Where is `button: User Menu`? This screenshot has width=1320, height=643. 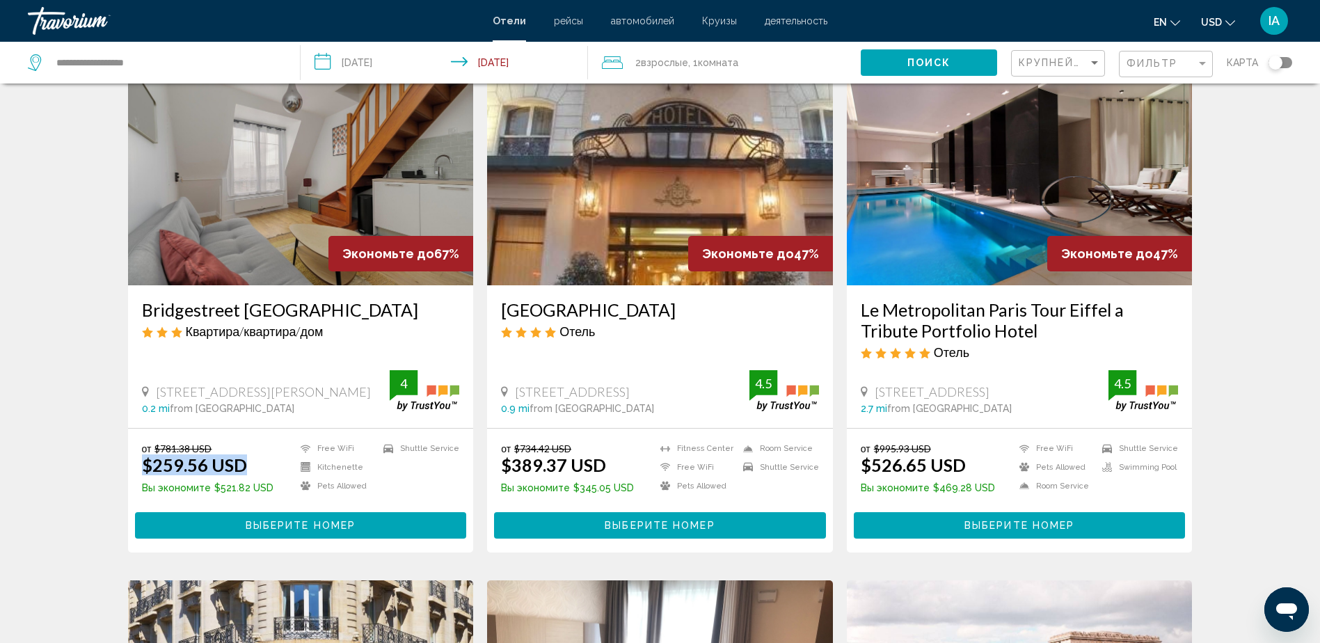 button: User Menu is located at coordinates (1274, 21).